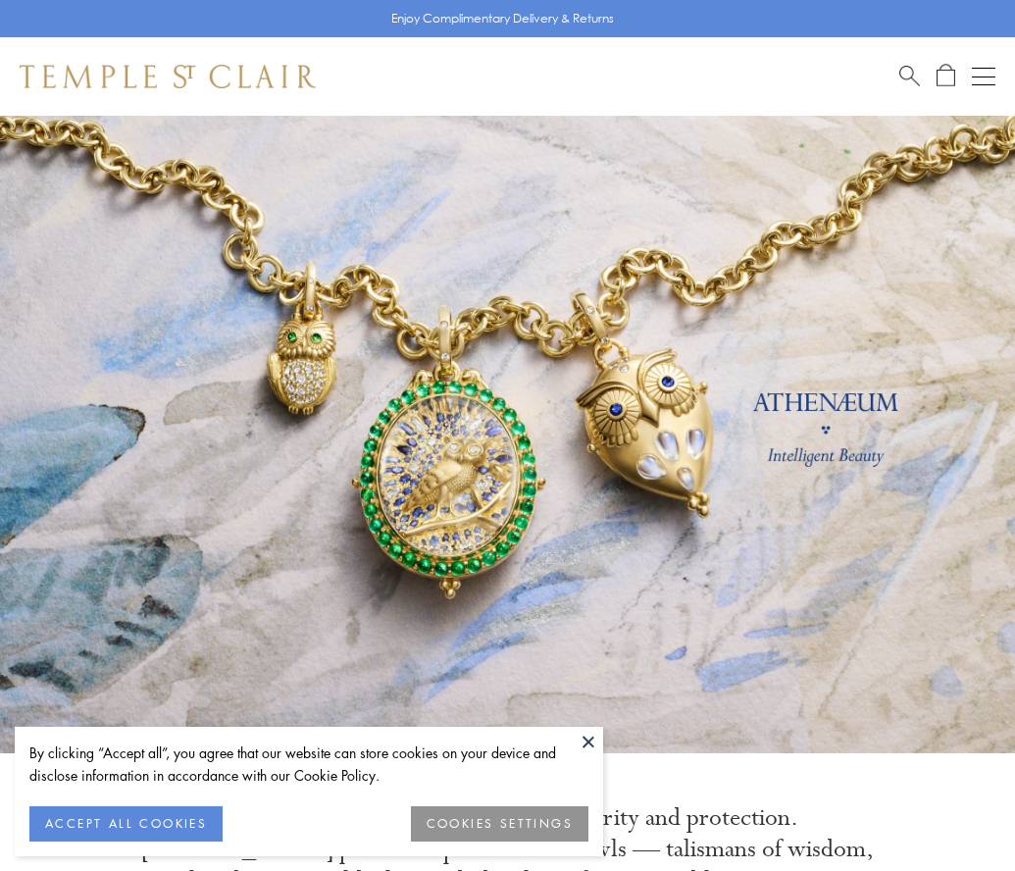 The image size is (1015, 871). What do you see at coordinates (309, 764) in the screenshot?
I see `div: By clicking “Accept all”, you agree that our website can store cookies on your device and disclos...` at bounding box center [309, 764].